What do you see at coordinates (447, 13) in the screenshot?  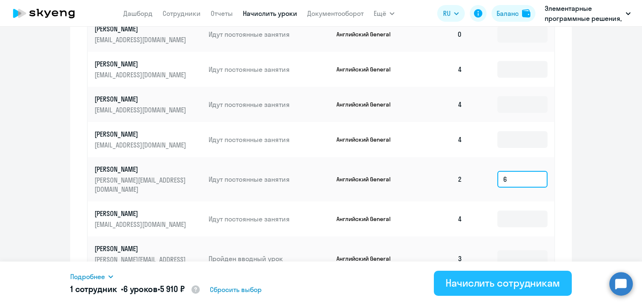 I see `span: RU` at bounding box center [447, 13].